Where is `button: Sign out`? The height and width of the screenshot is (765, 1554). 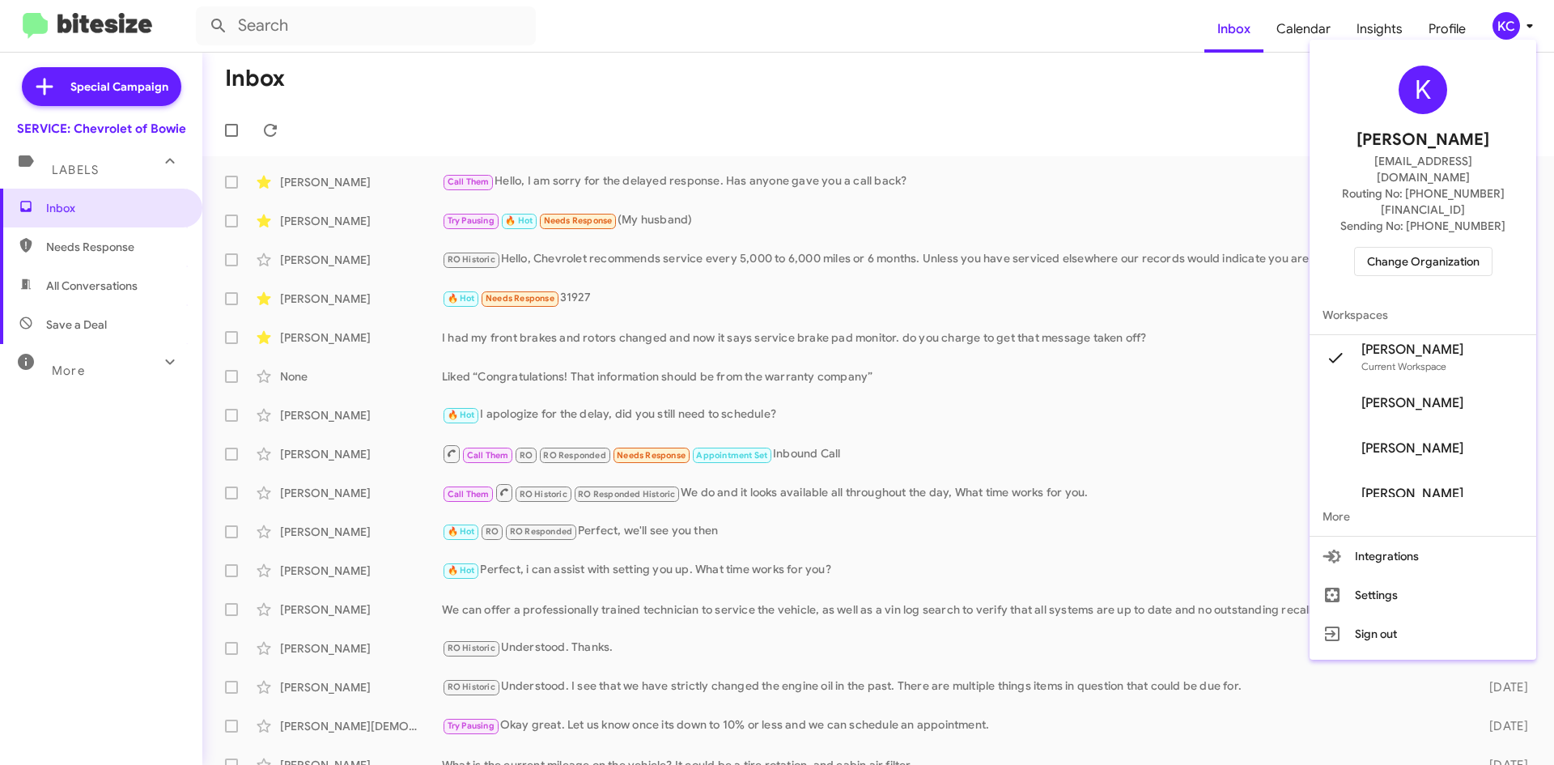 button: Sign out is located at coordinates (1423, 634).